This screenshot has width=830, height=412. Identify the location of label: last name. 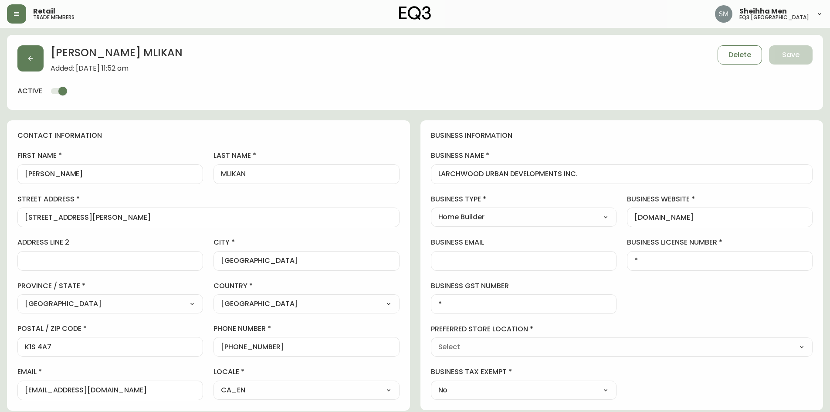
(306, 156).